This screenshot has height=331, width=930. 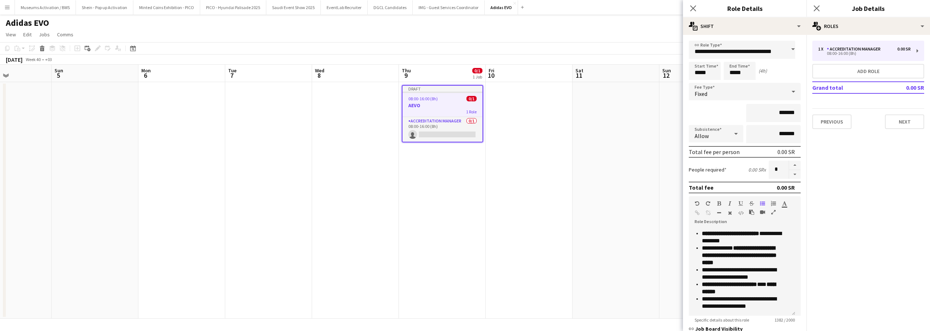 I want to click on span: Fri, so click(x=492, y=71).